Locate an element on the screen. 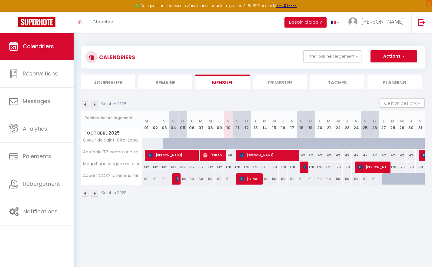 The width and height of the screenshot is (432, 267). button: Filtrer par hébergement is located at coordinates (332, 56).